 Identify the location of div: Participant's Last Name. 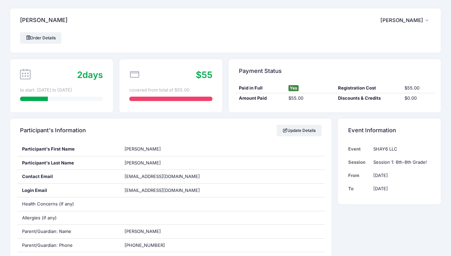
(68, 163).